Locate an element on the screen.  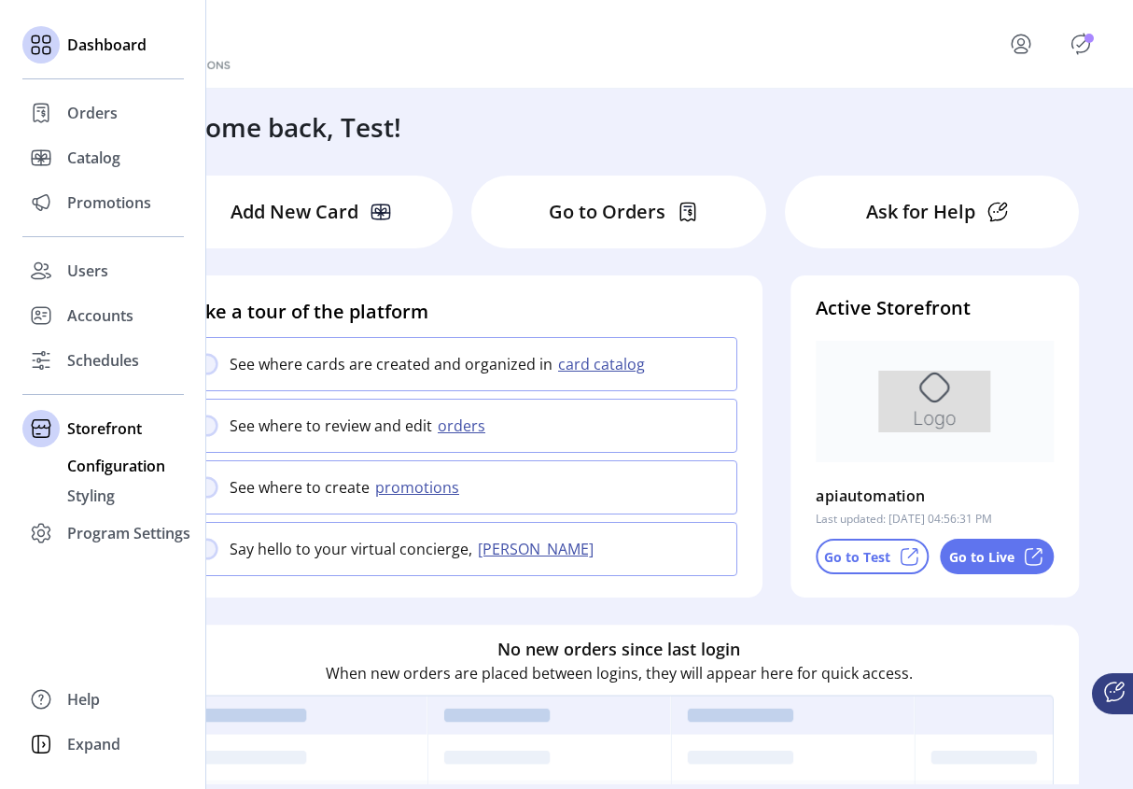
h4: Active Storefront is located at coordinates (934, 308).